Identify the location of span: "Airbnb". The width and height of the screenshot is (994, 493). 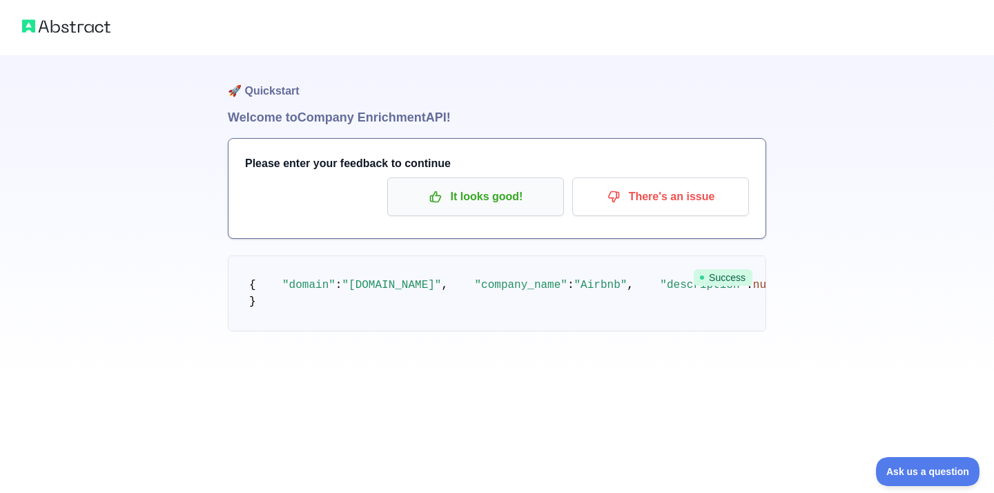
(601, 285).